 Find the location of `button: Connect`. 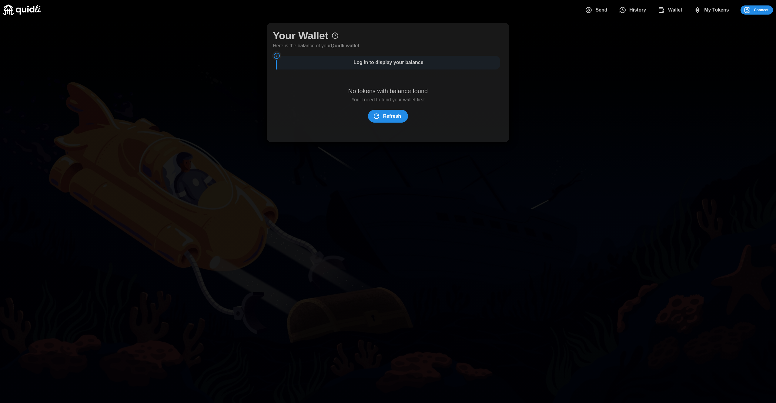

button: Connect is located at coordinates (757, 10).